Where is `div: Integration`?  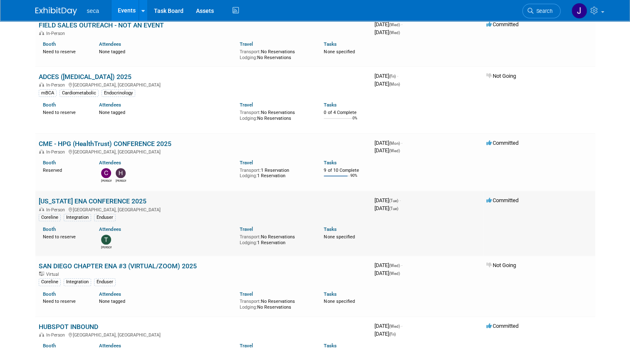 div: Integration is located at coordinates (77, 218).